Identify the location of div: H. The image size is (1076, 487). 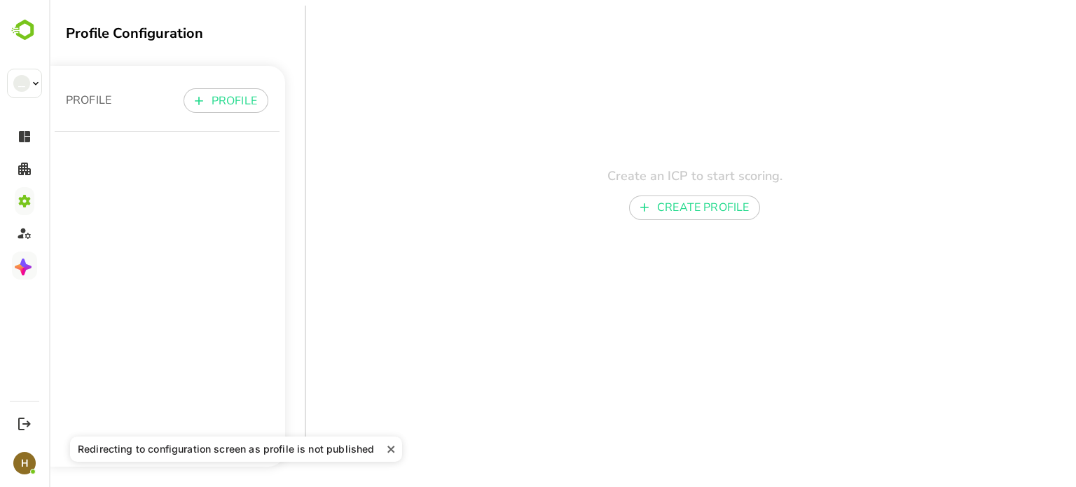
(25, 463).